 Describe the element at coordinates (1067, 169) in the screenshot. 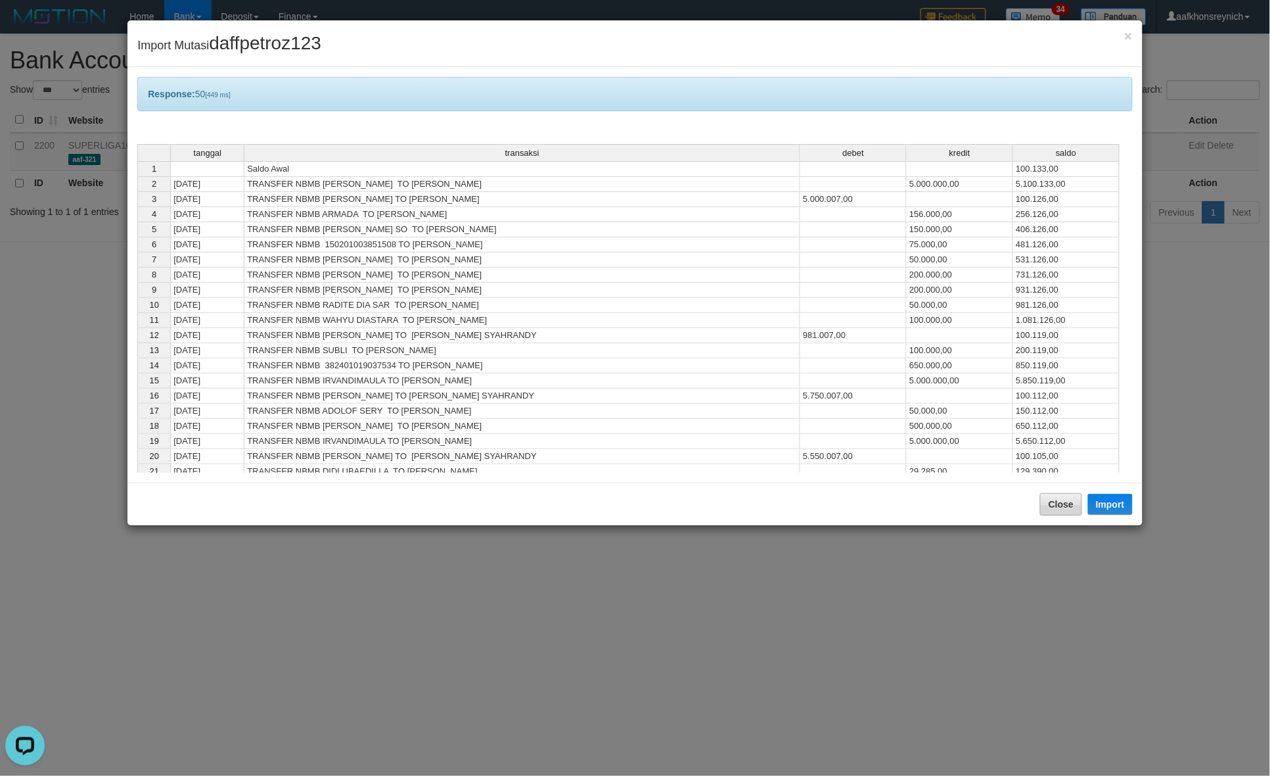

I see `td: 100.133,00` at that location.